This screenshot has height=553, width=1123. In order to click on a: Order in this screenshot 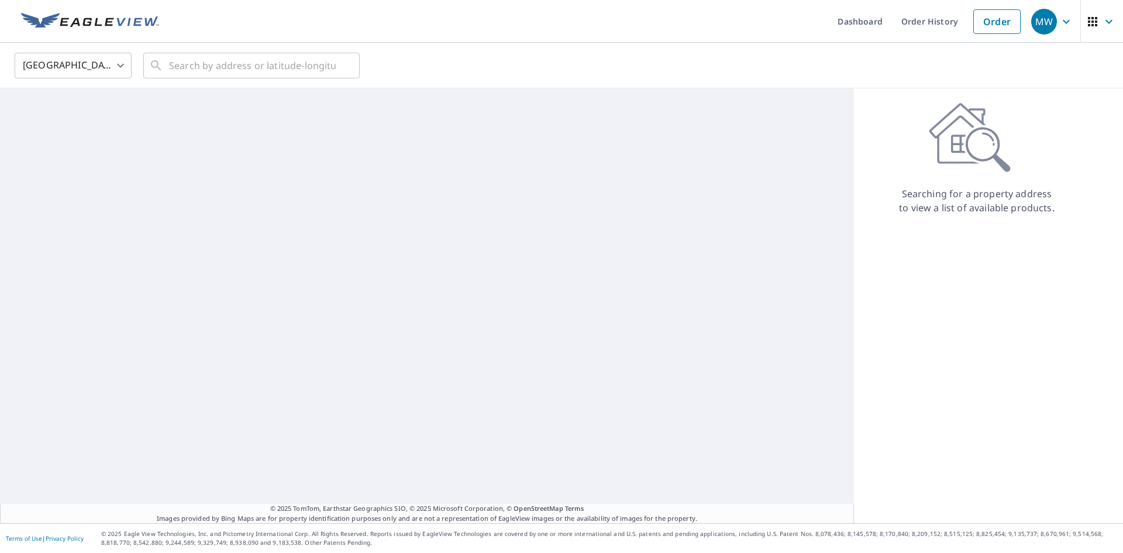, I will do `click(996, 22)`.